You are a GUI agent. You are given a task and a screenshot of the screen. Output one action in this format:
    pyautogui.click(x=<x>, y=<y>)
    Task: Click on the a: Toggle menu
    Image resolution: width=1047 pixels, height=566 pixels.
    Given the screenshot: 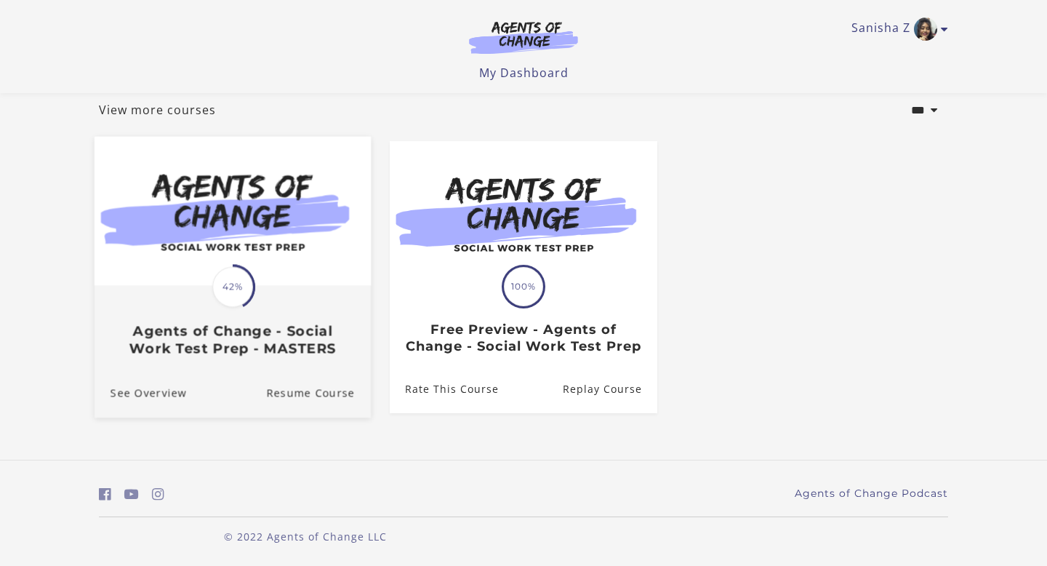 What is the action you would take?
    pyautogui.click(x=896, y=29)
    